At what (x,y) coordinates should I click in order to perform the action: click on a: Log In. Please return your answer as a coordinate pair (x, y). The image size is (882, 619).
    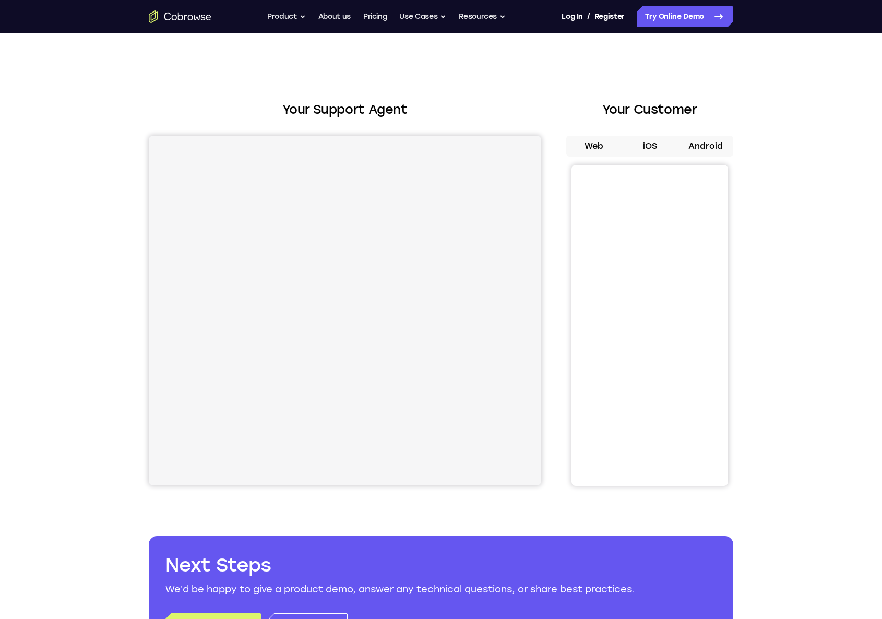
    Looking at the image, I should click on (572, 17).